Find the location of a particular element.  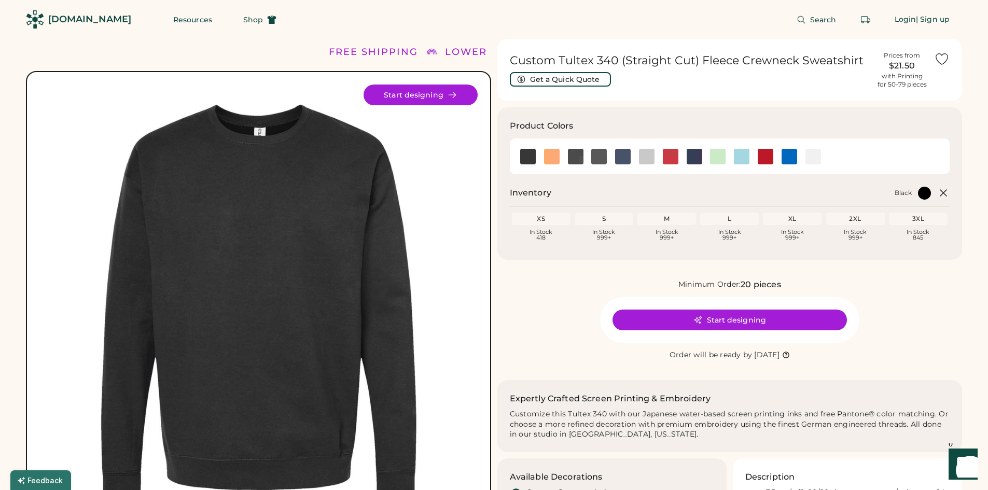

div: M is located at coordinates (667, 219).